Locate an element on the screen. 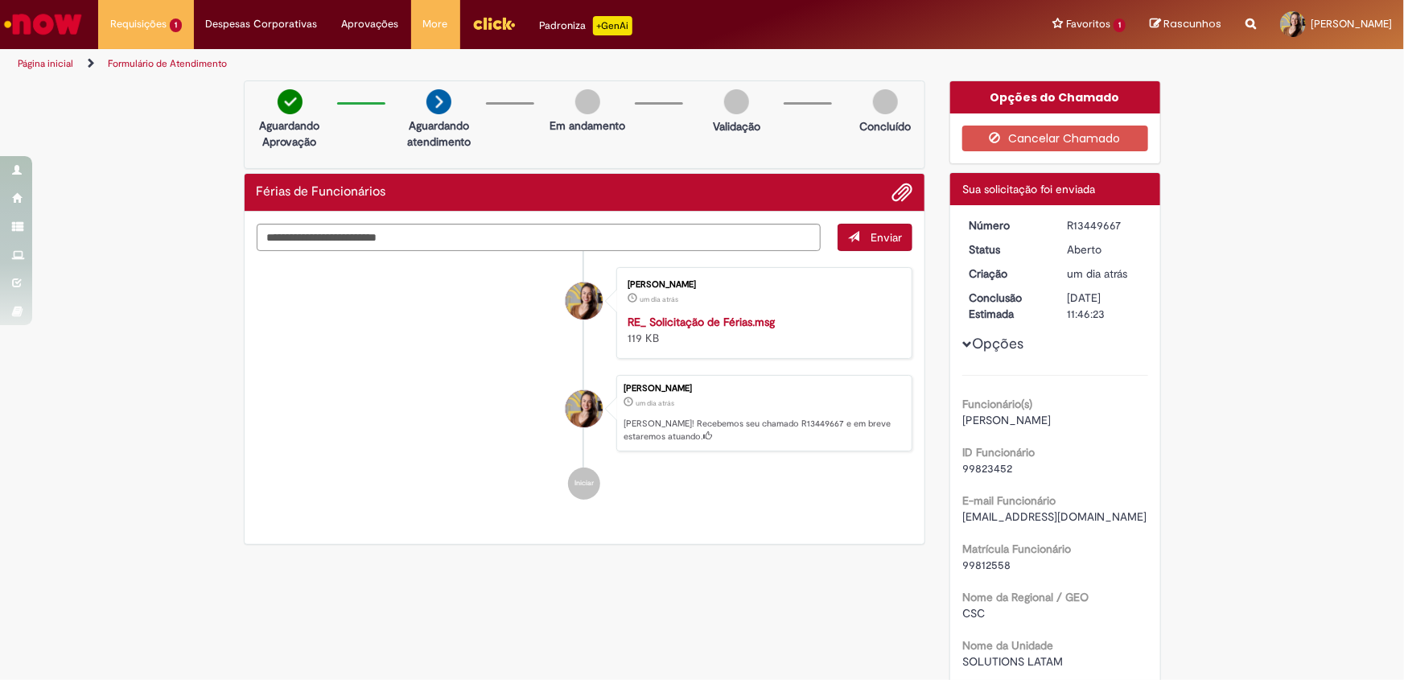 Image resolution: width=1404 pixels, height=680 pixels. div: R13449667 is located at coordinates (1104, 225).